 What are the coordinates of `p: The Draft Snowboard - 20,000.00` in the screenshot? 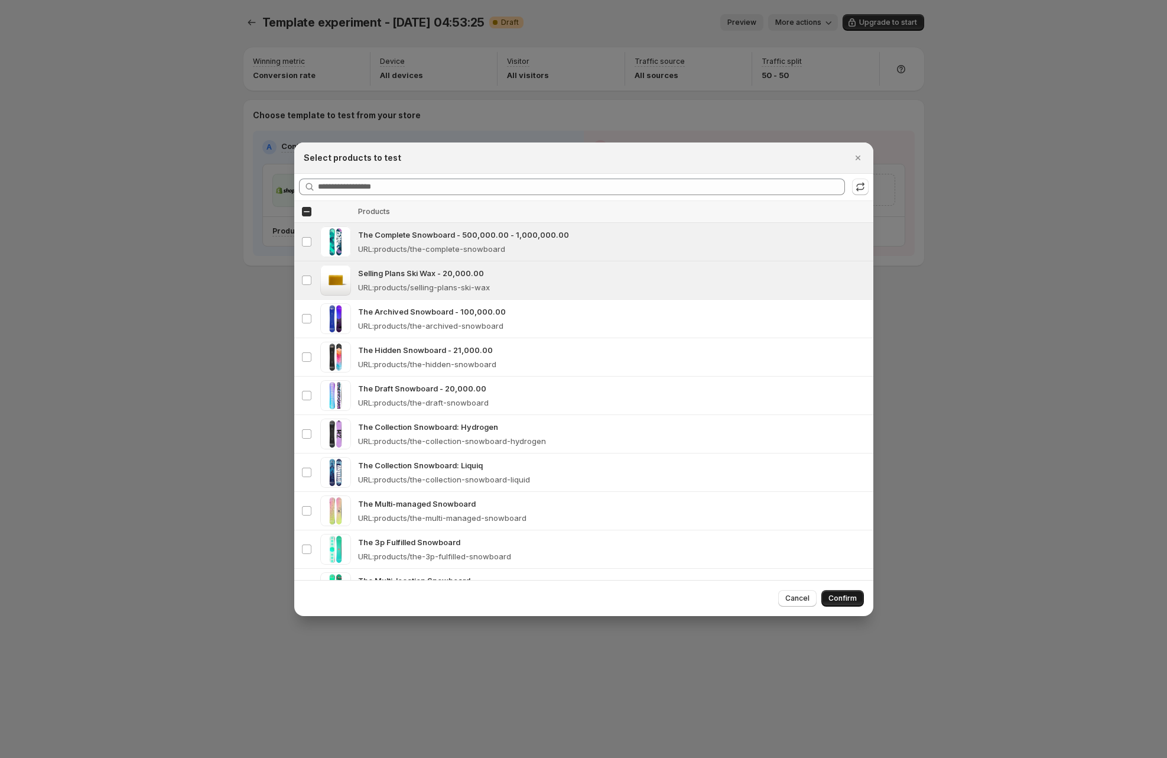 It's located at (612, 388).